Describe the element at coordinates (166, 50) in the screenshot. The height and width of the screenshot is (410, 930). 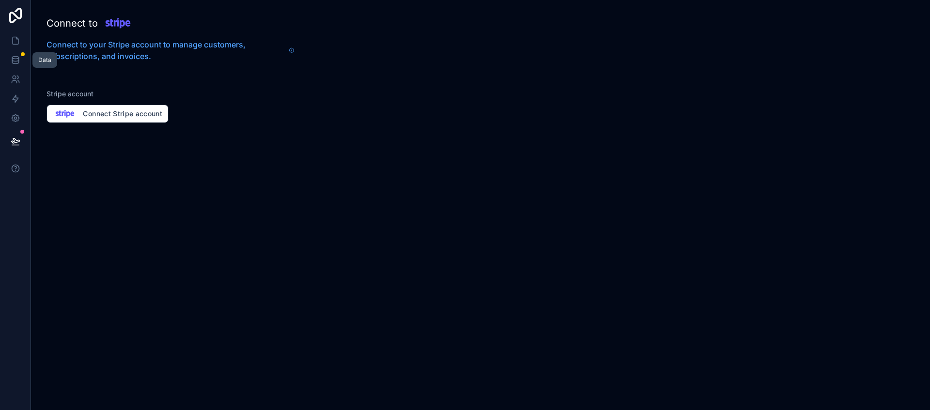
I see `span: Connect to your Stripe account to manage customers, subscriptions, and invoices.` at that location.